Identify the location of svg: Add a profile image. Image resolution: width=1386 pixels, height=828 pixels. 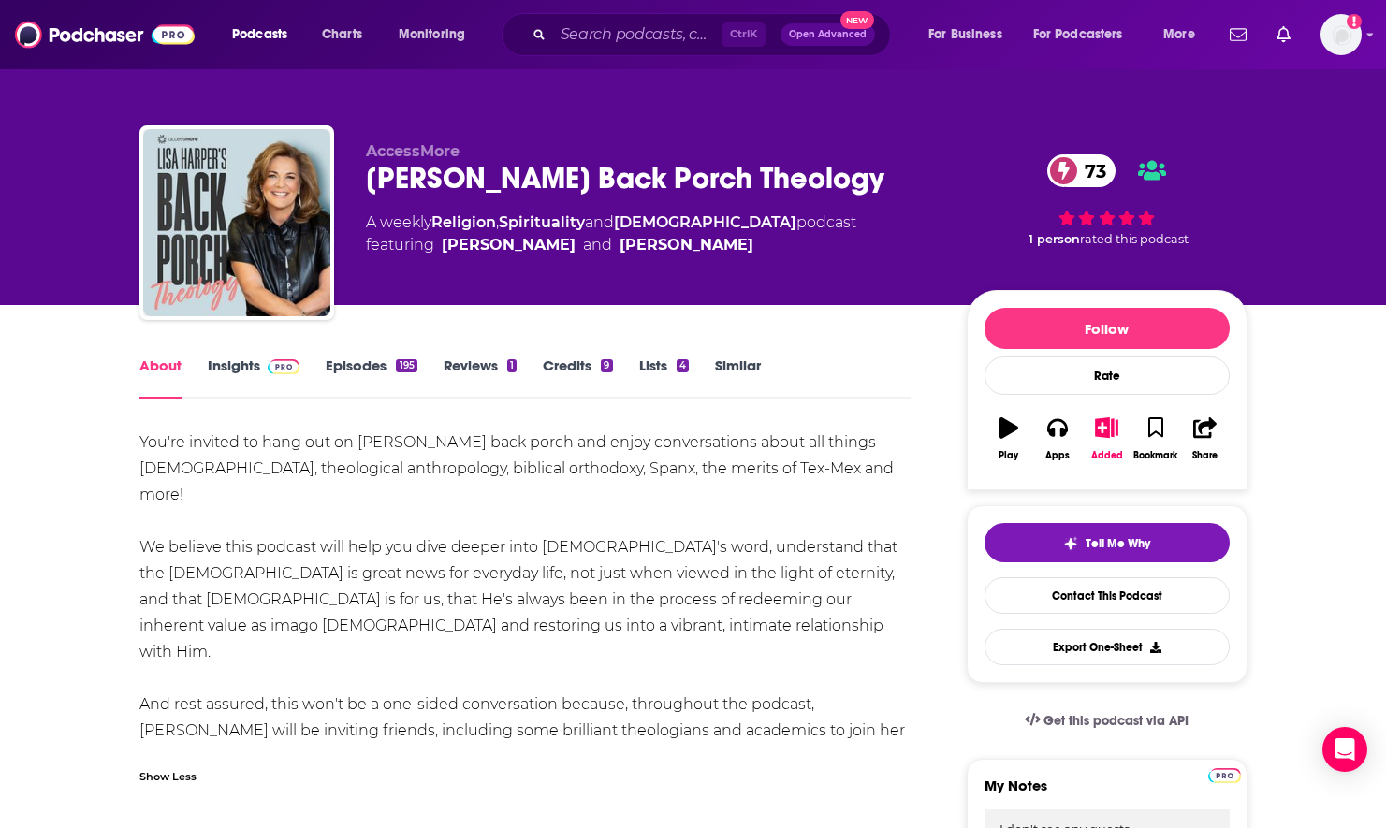
(1354, 22).